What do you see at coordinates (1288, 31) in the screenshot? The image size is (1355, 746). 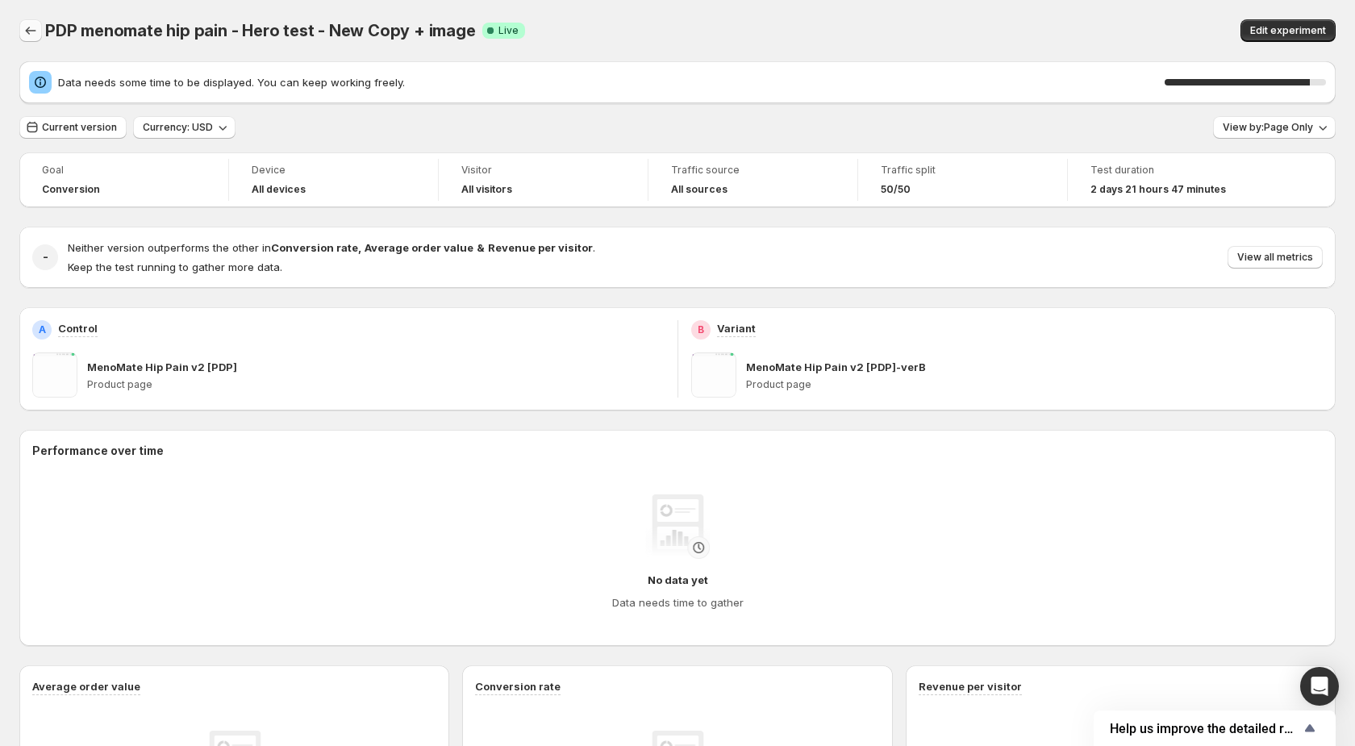 I see `span: Edit experiment` at bounding box center [1288, 31].